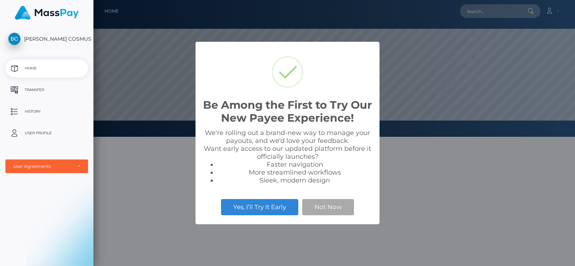  What do you see at coordinates (47, 111) in the screenshot?
I see `p: History` at bounding box center [47, 111].